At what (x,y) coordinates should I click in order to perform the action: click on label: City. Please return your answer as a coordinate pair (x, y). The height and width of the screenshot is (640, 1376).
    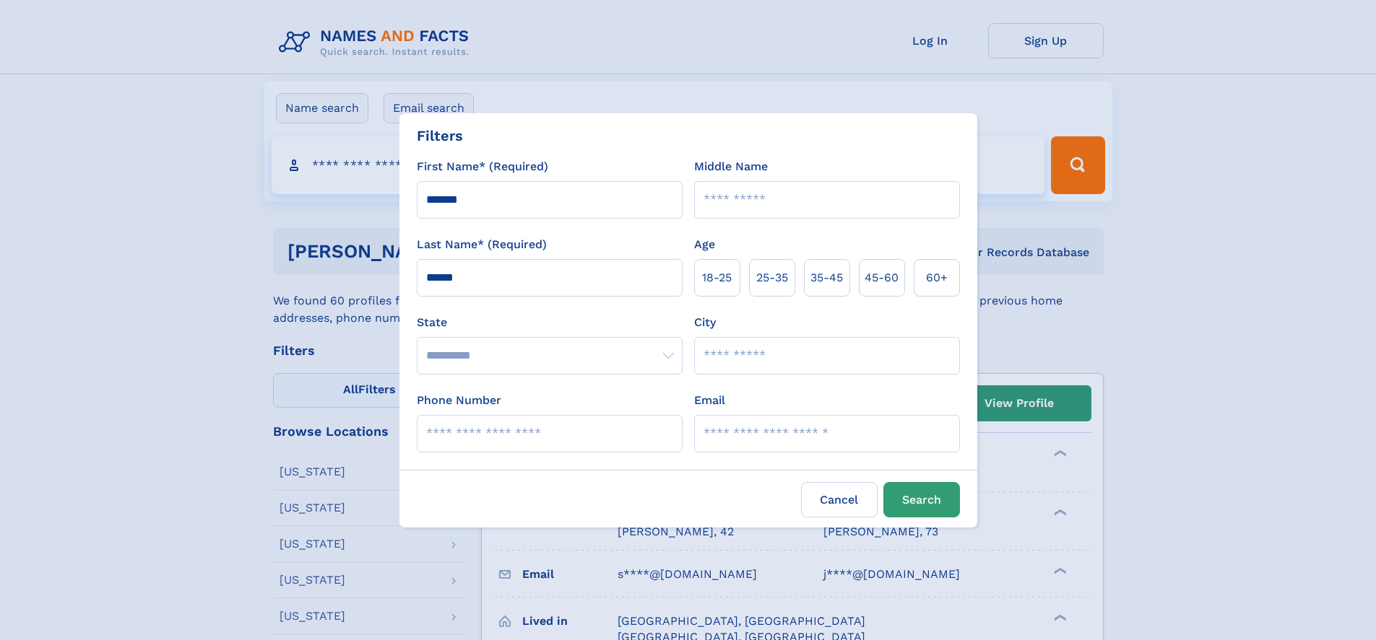
    Looking at the image, I should click on (705, 323).